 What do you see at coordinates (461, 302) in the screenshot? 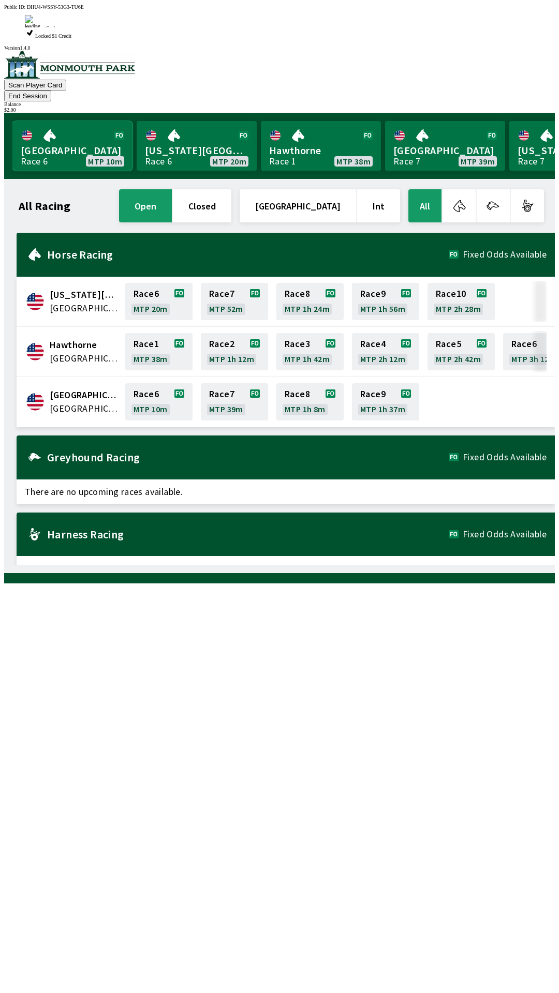
I see `a: Race10MTP 2h 28m` at bounding box center [461, 302].